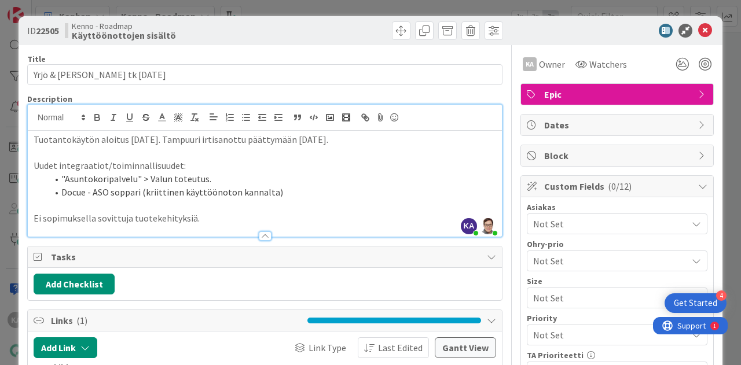 This screenshot has width=741, height=365. What do you see at coordinates (38, 9) in the screenshot?
I see `span: Support` at bounding box center [38, 9].